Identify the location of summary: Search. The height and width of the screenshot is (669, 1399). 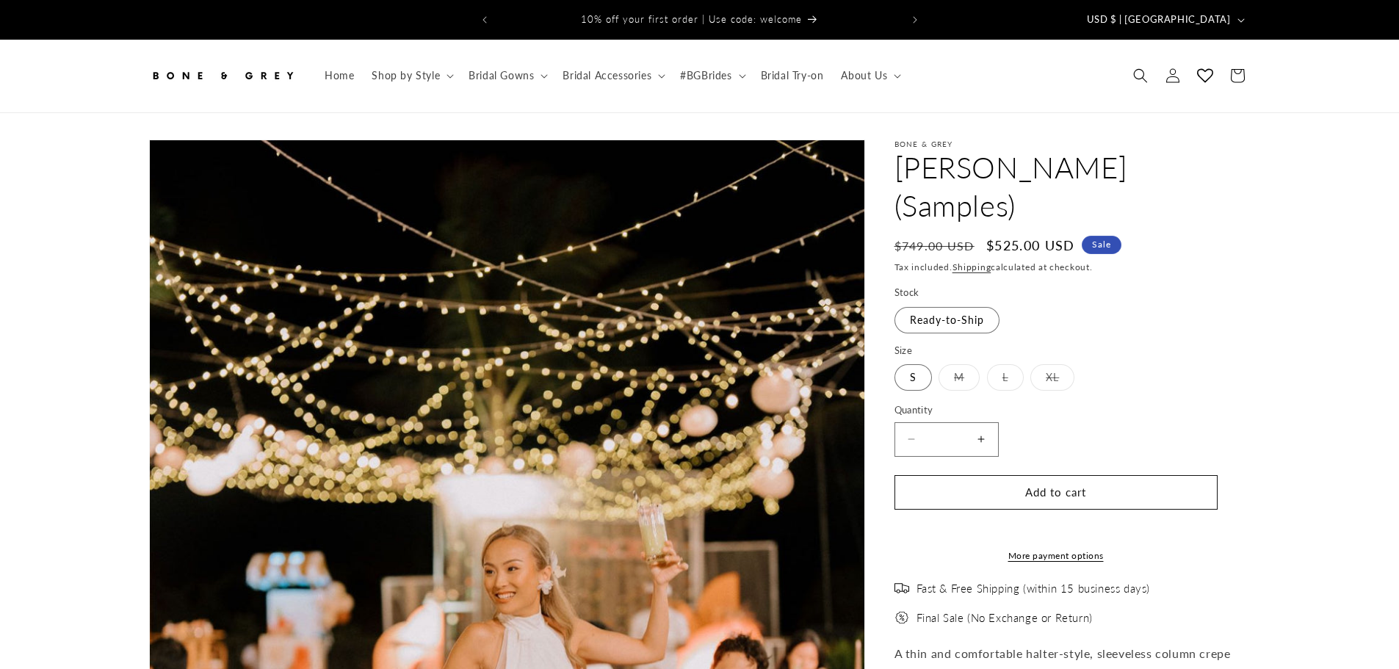
(1141, 76).